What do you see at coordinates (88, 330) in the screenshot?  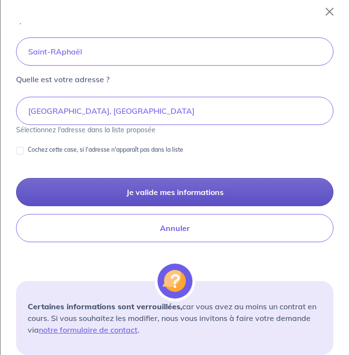 I see `a: notre formulaire de contact` at bounding box center [88, 330].